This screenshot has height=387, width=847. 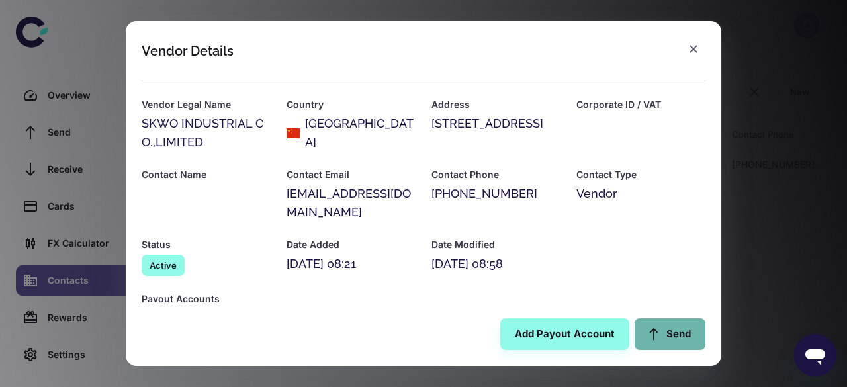 I want to click on div: SKWO INDUSTRIAL CO.,LIMITED, so click(x=206, y=133).